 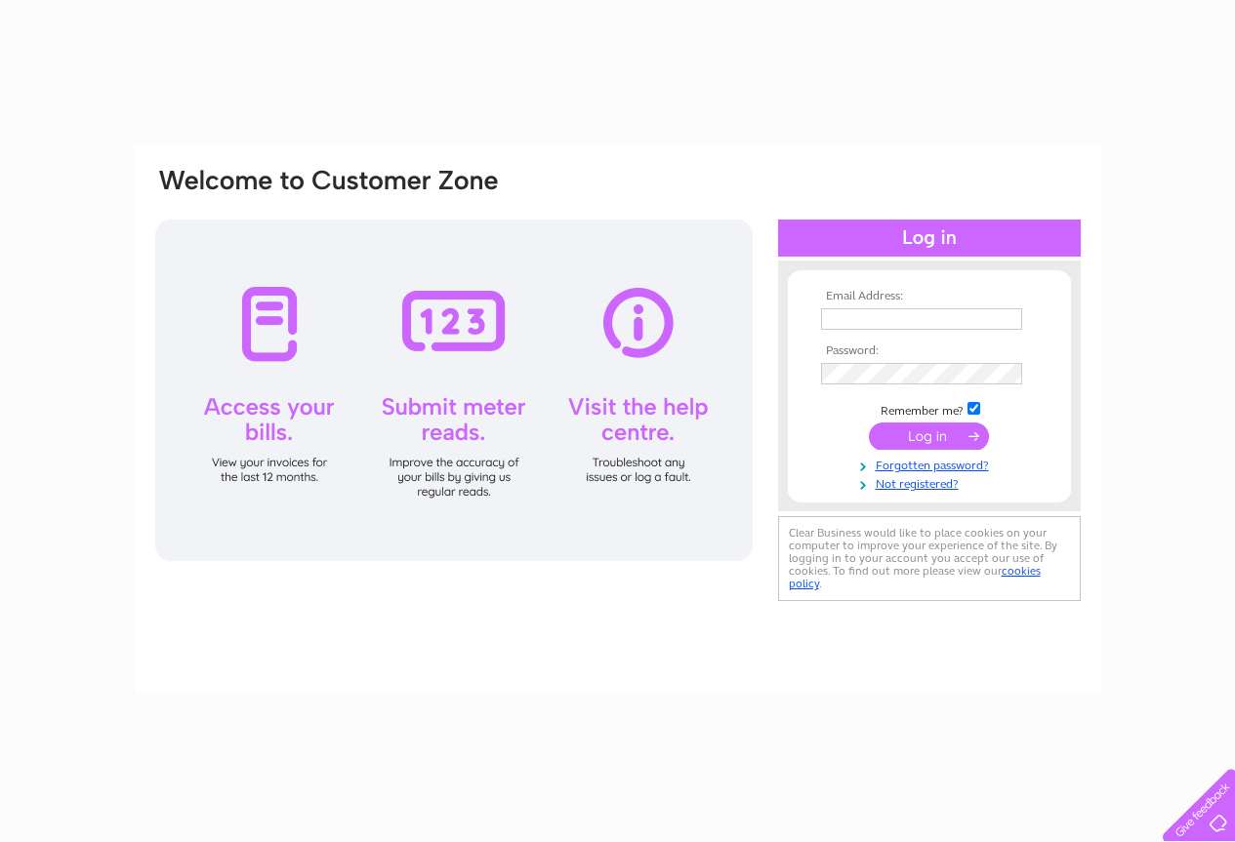 What do you see at coordinates (931, 482) in the screenshot?
I see `a: Not registered?` at bounding box center [931, 482].